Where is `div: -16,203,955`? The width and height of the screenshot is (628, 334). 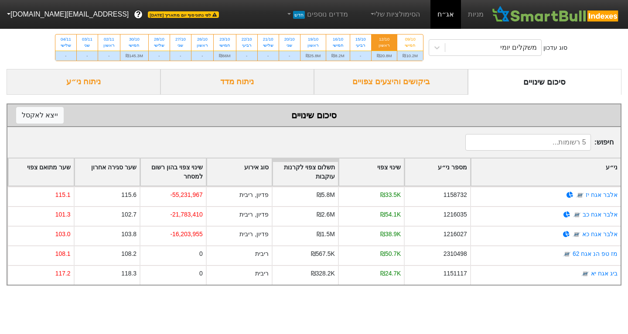 div: -16,203,955 is located at coordinates (186, 234).